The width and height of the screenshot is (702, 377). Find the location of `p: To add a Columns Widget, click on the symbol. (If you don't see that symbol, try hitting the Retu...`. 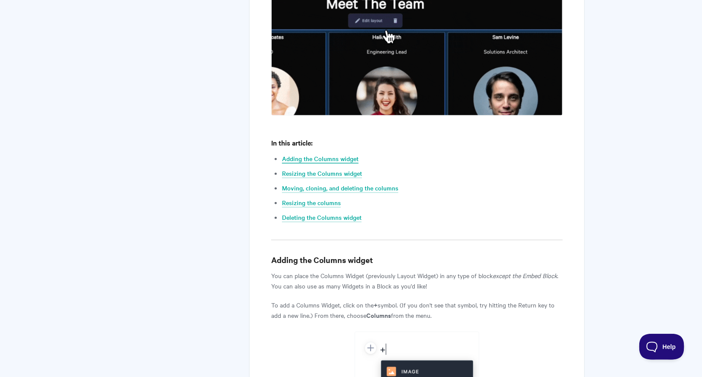

p: To add a Columns Widget, click on the symbol. (If you don't see that symbol, try hitting the Retu... is located at coordinates (416, 310).